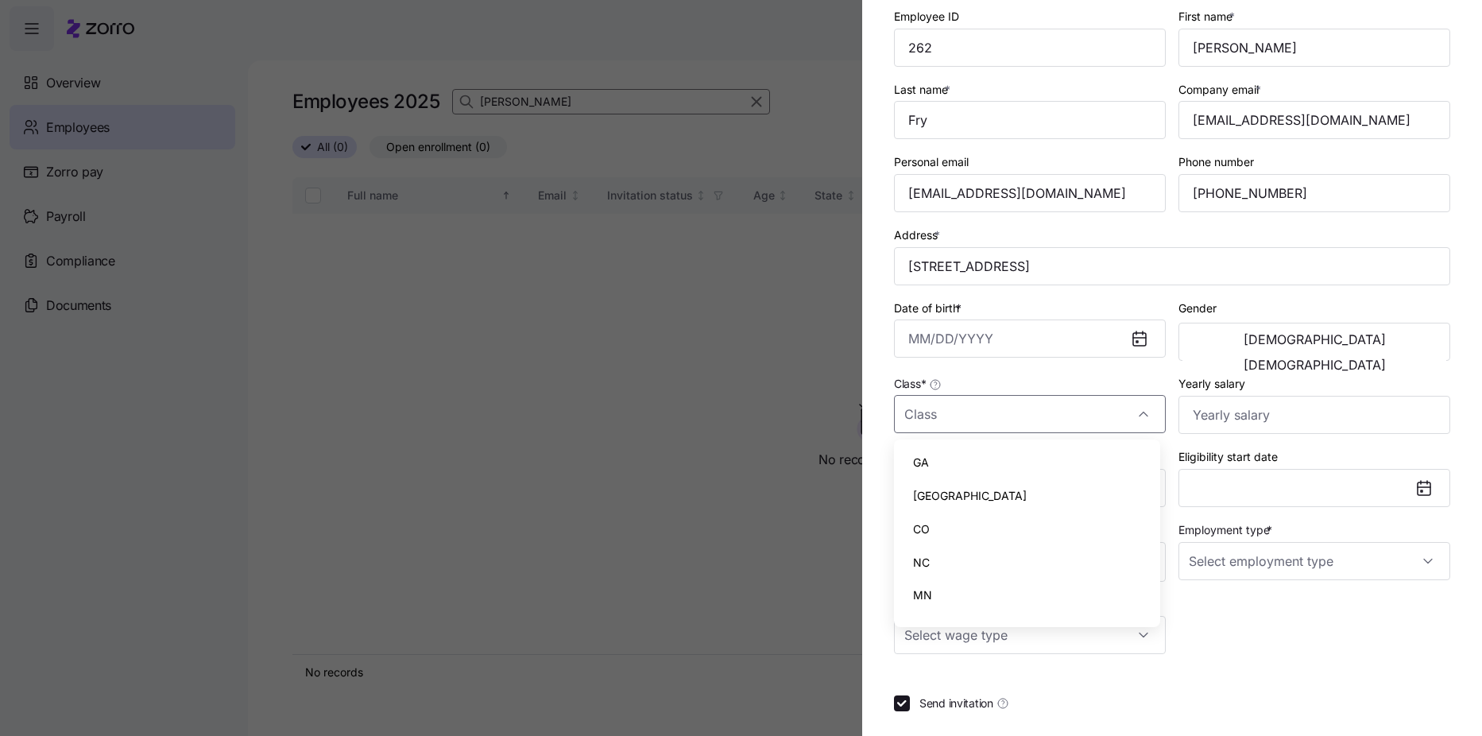 The width and height of the screenshot is (1482, 736). Describe the element at coordinates (1216, 162) in the screenshot. I see `label: Phone number` at that location.